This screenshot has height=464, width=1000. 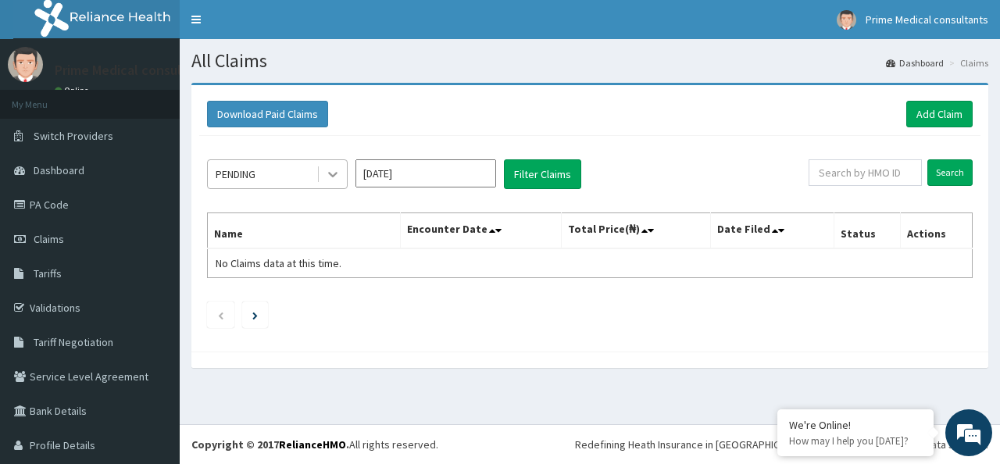 I want to click on span: Prime Medical consultants, so click(x=926, y=20).